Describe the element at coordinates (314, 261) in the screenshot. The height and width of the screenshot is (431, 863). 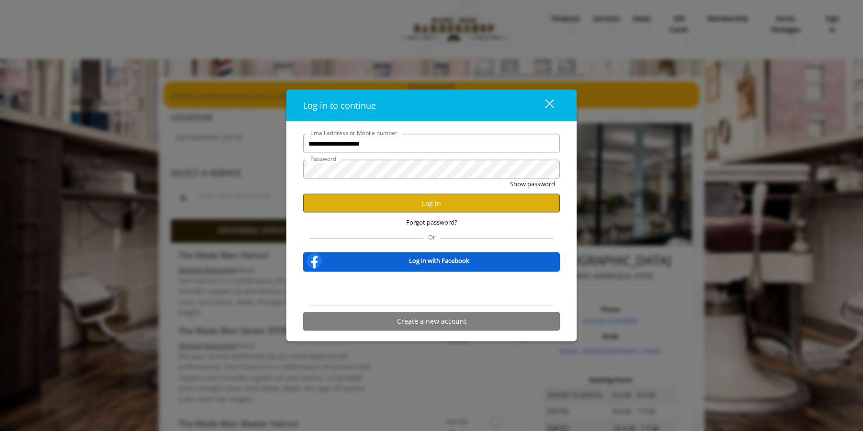
I see `img: facebook-logo` at that location.